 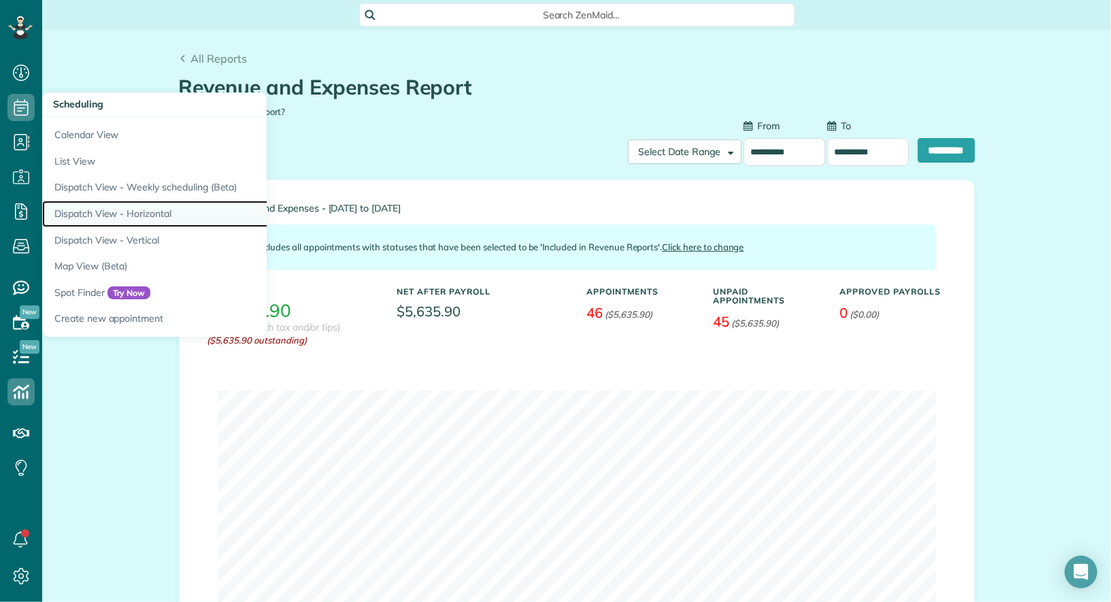 What do you see at coordinates (292, 340) in the screenshot?
I see `em: ($5,635.90 outstanding)` at bounding box center [292, 340].